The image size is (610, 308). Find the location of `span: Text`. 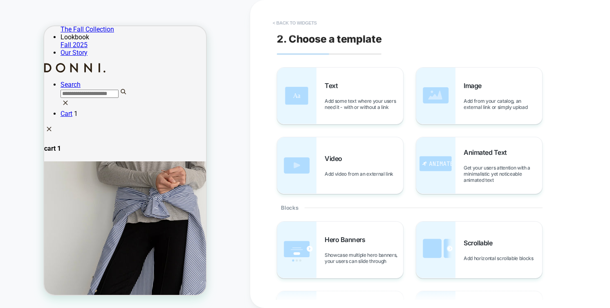

span: Text is located at coordinates (333, 86).